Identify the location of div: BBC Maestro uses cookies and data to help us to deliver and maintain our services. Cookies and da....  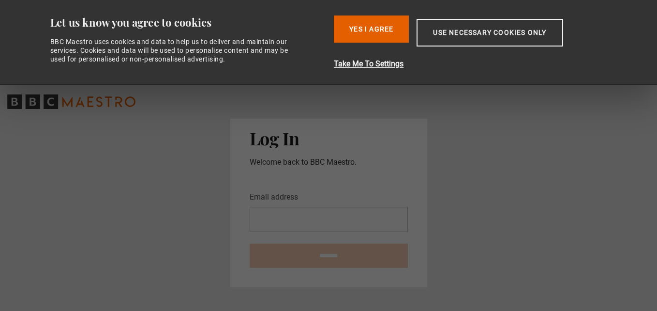
(175, 50).